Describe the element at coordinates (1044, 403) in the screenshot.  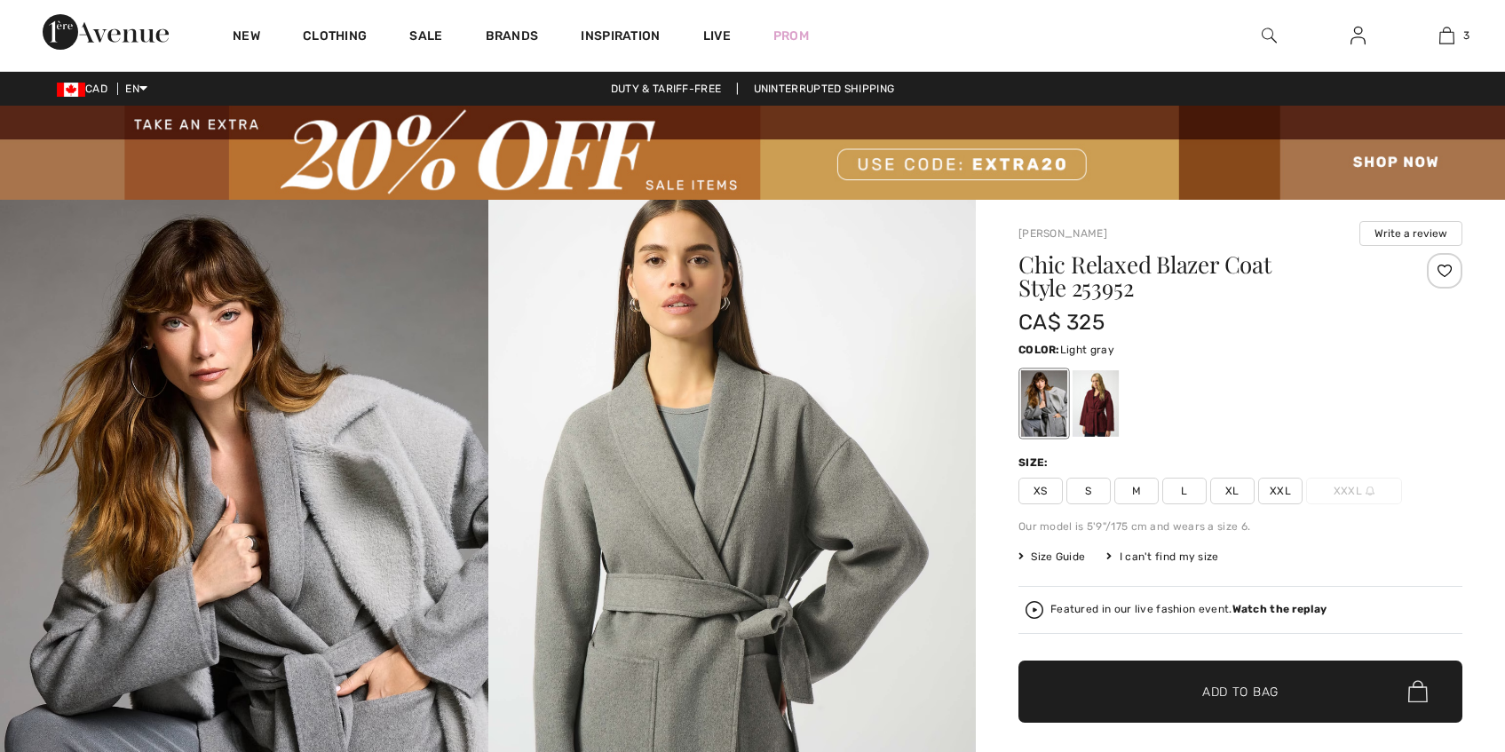
I see `div: Light gray` at that location.